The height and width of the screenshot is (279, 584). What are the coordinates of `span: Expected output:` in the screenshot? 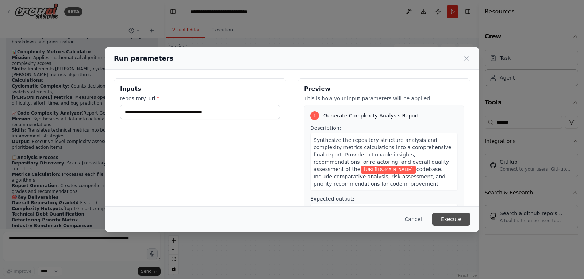 It's located at (332, 199).